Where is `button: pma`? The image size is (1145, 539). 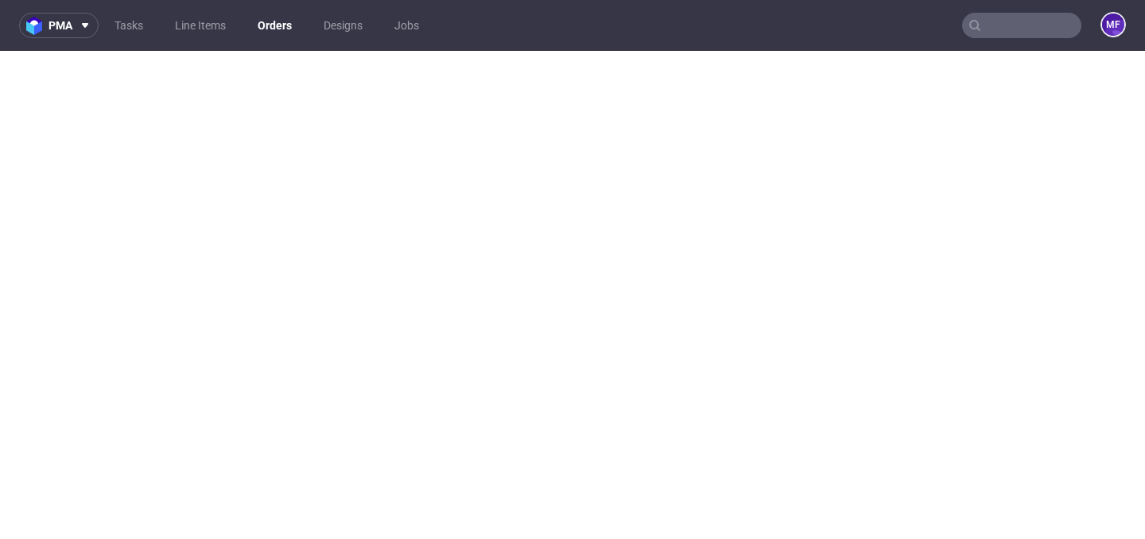
button: pma is located at coordinates (59, 25).